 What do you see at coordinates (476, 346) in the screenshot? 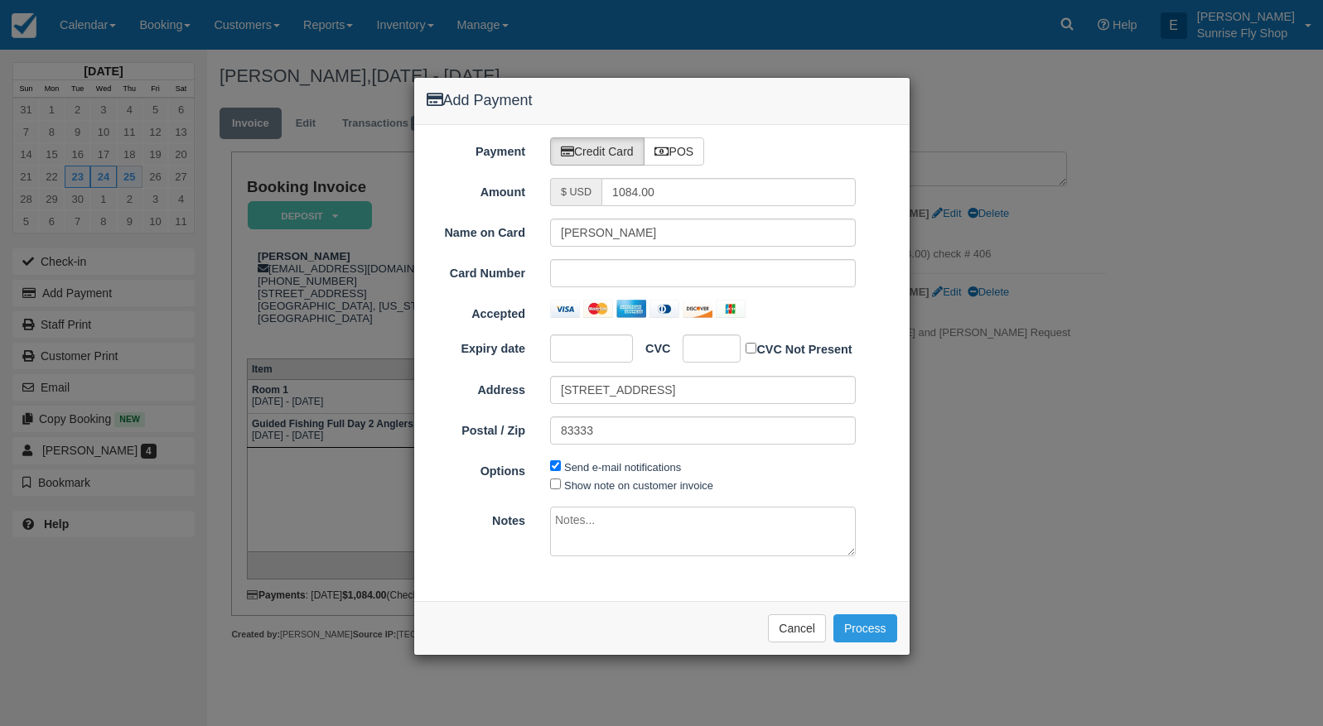
I see `label: Expiry date` at bounding box center [476, 346].